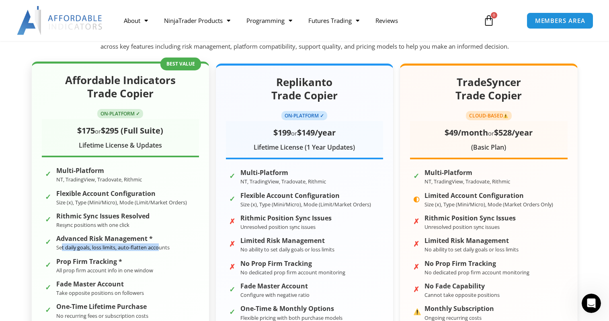 The image size is (609, 321). Describe the element at coordinates (80, 46) in the screenshot. I see `div: Solomon says…` at that location.